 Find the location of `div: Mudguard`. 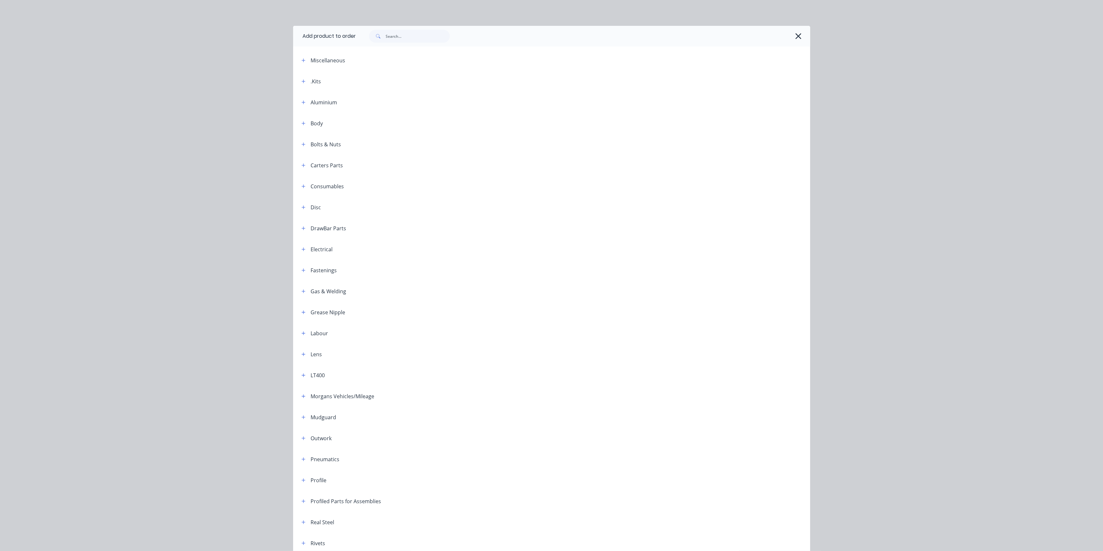

div: Mudguard is located at coordinates (324, 418).